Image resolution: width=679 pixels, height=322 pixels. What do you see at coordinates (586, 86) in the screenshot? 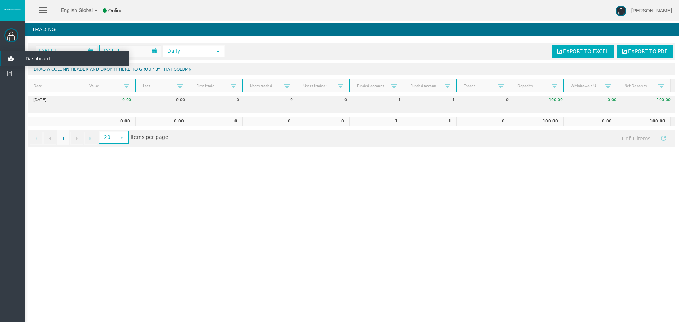
I see `a: Withdrawals USD` at bounding box center [586, 86].